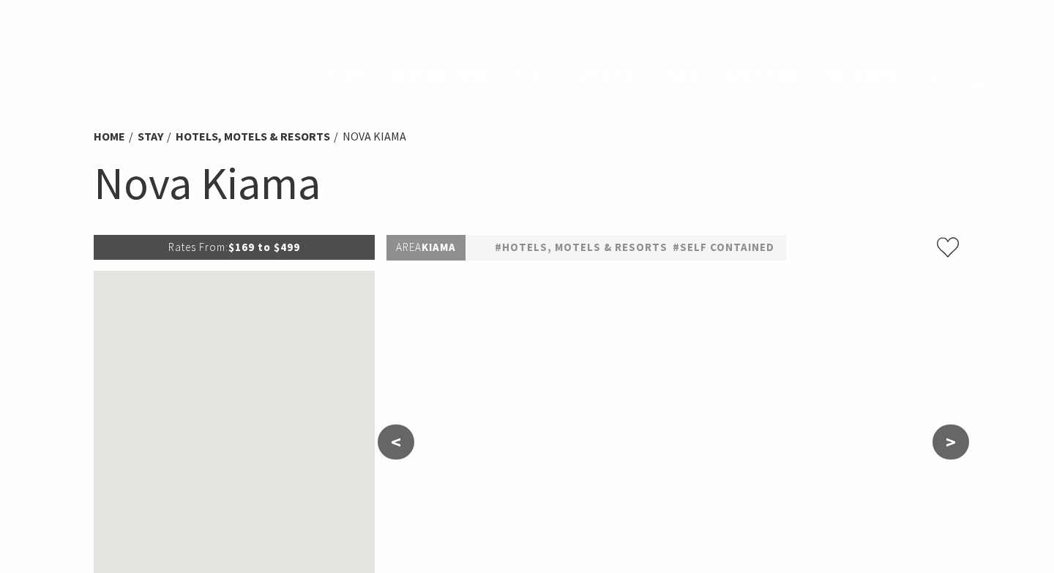 The height and width of the screenshot is (573, 1054). What do you see at coordinates (439, 75) in the screenshot?
I see `span: Destinations` at bounding box center [439, 75].